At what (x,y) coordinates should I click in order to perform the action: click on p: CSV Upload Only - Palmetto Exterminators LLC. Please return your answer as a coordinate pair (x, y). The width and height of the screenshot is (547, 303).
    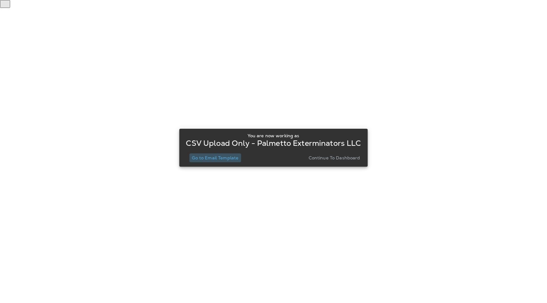
    Looking at the image, I should click on (273, 143).